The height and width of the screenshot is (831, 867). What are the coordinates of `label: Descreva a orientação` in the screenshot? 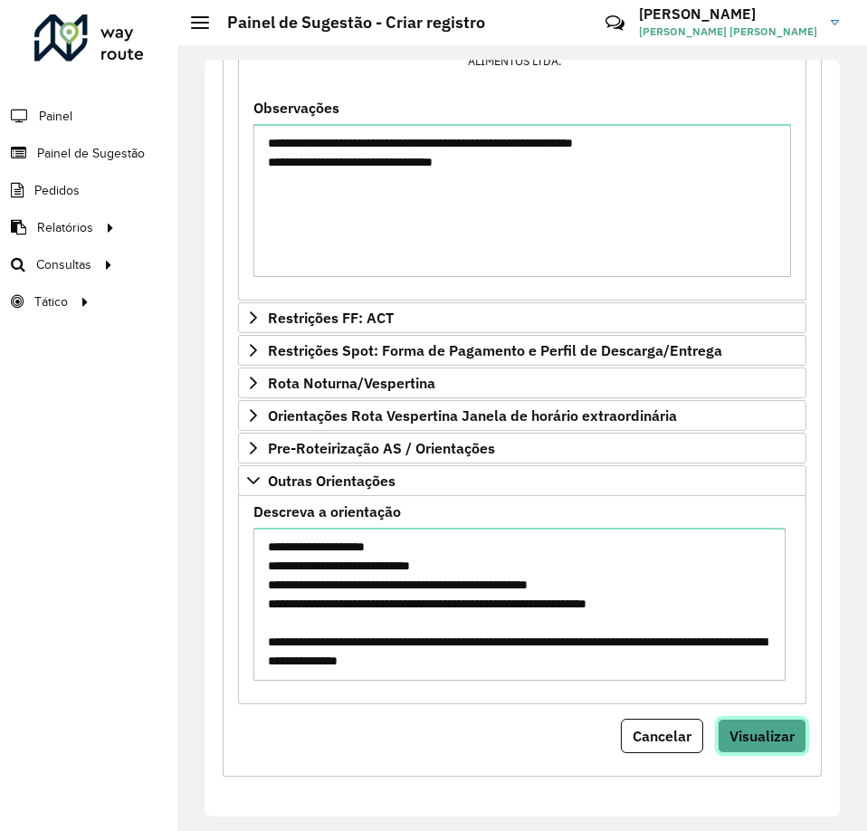 It's located at (327, 511).